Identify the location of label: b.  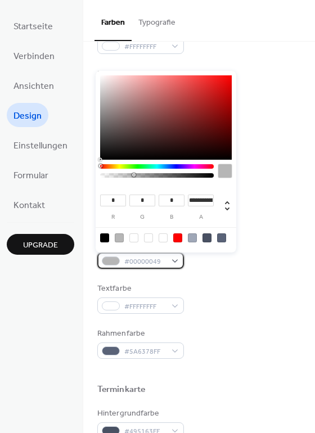
(171, 217).